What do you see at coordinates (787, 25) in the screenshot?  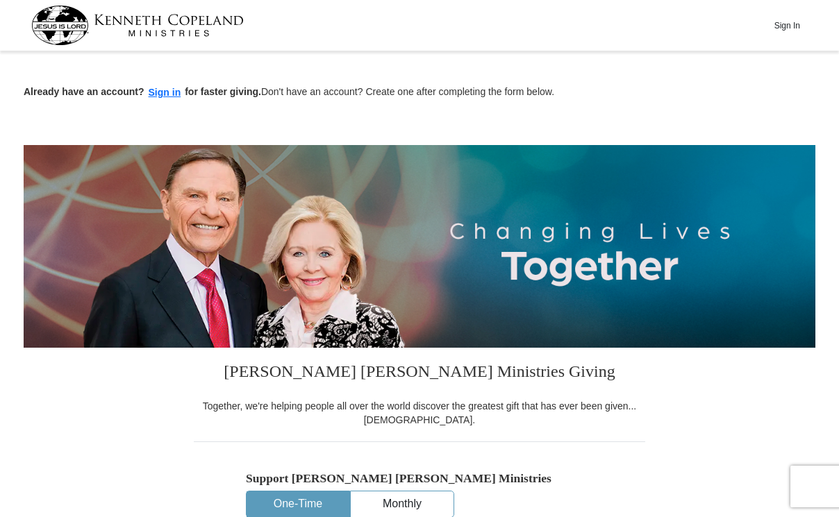 I see `button: Sign In` at bounding box center [787, 25].